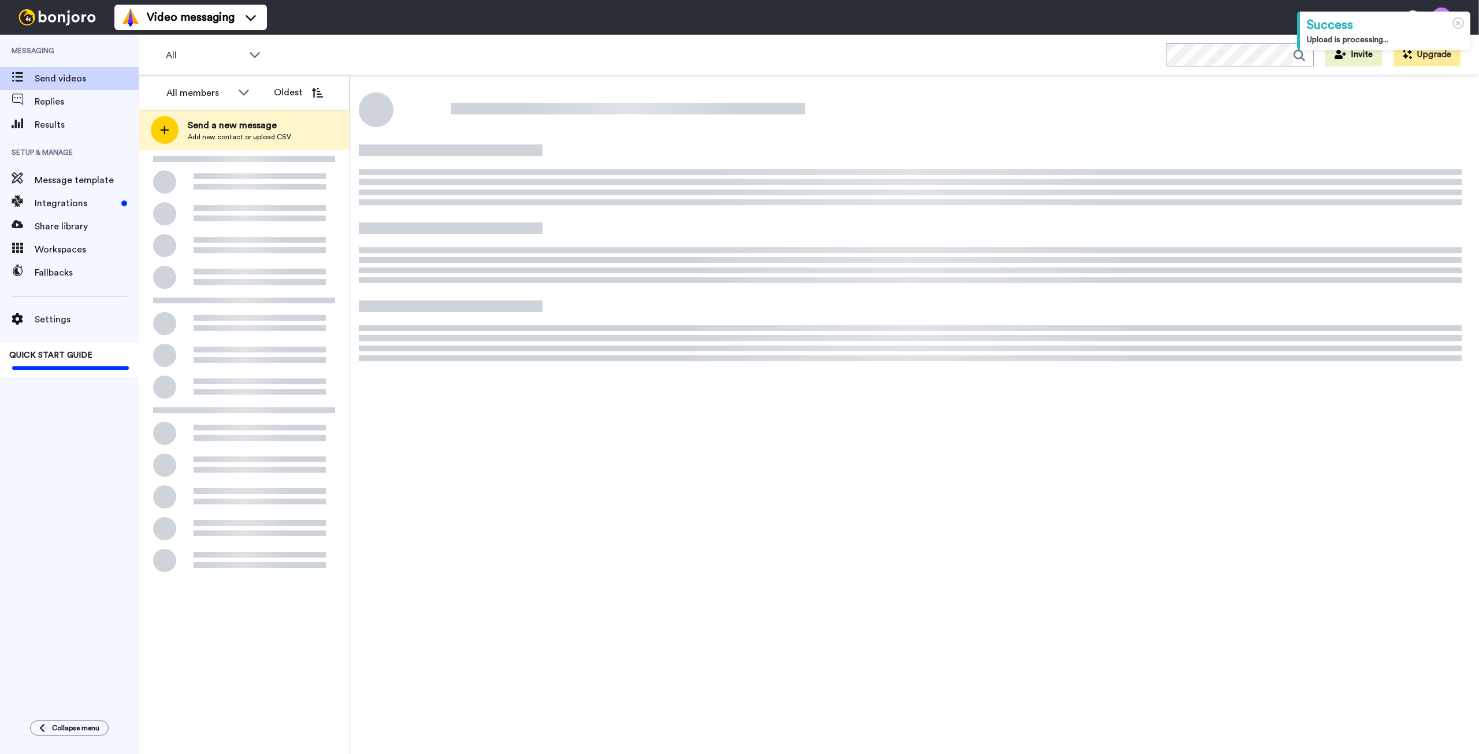 The width and height of the screenshot is (1479, 754). What do you see at coordinates (69, 728) in the screenshot?
I see `button: Collapse menu` at bounding box center [69, 728].